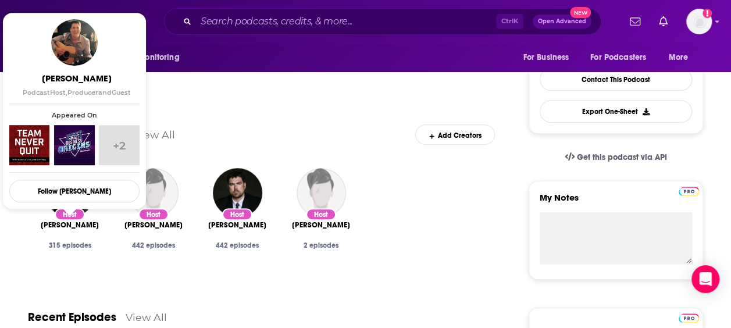 The image size is (731, 328). What do you see at coordinates (616, 157) in the screenshot?
I see `a: Get this podcast via API` at bounding box center [616, 157].